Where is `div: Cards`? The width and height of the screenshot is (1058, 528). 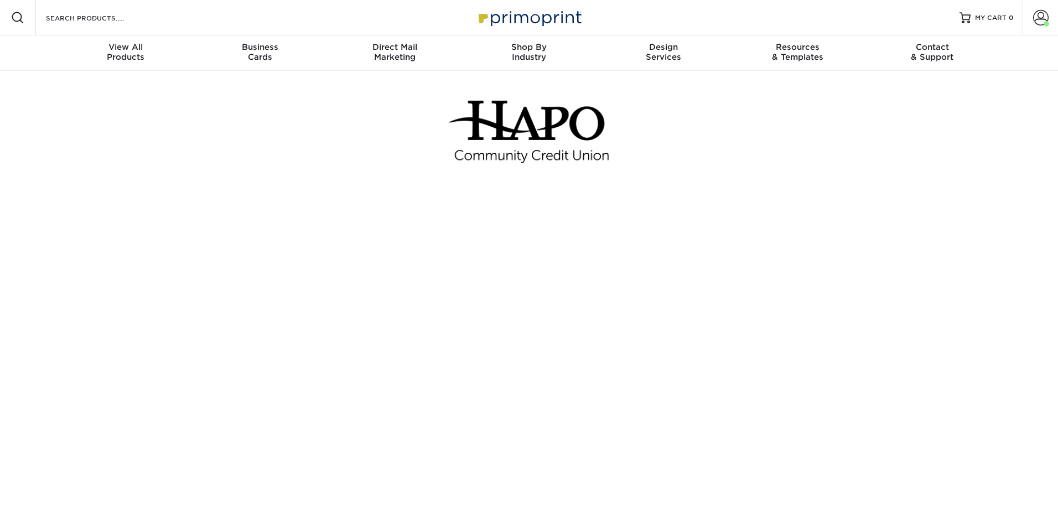 div: Cards is located at coordinates (260, 52).